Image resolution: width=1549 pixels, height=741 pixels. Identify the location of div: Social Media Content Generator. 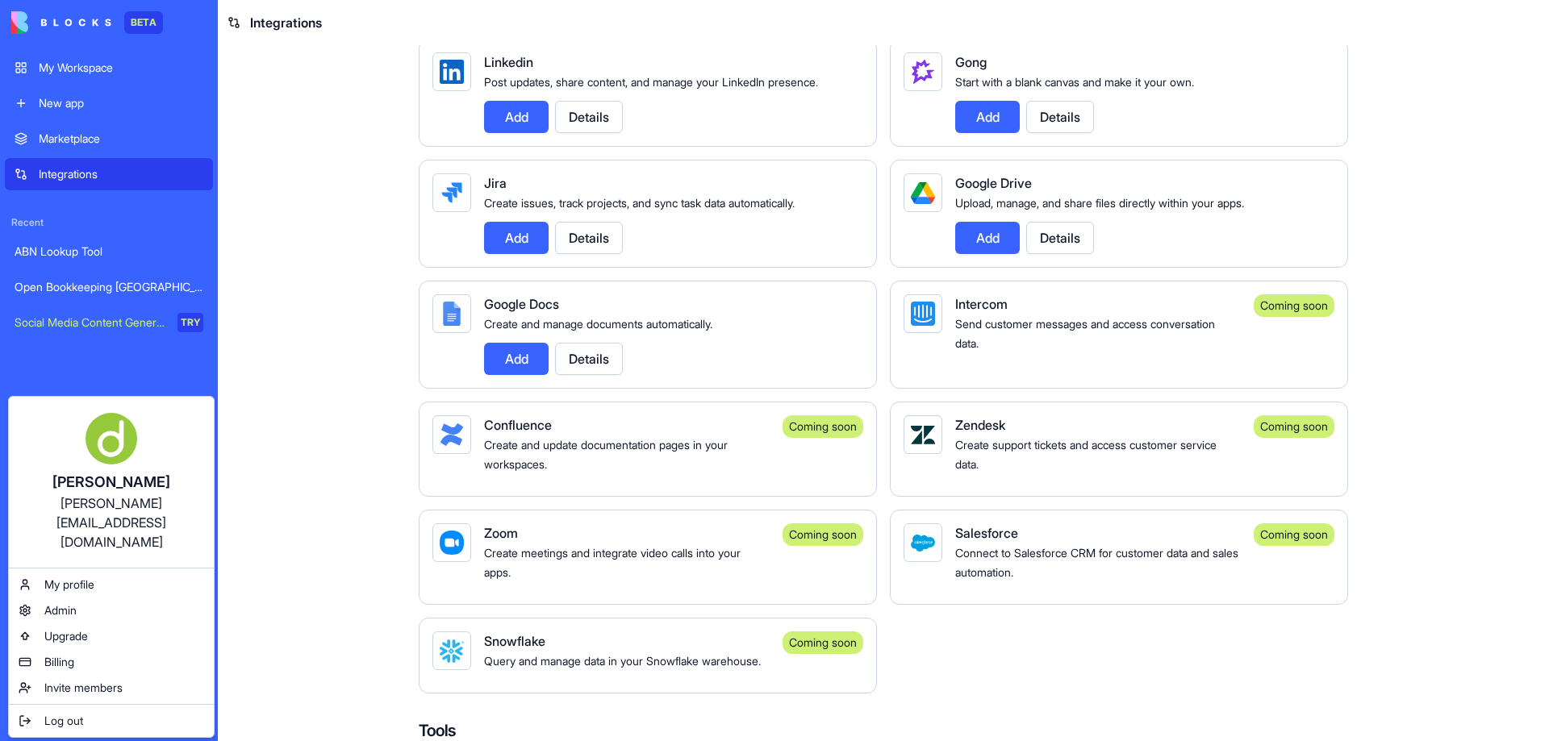
(90, 323).